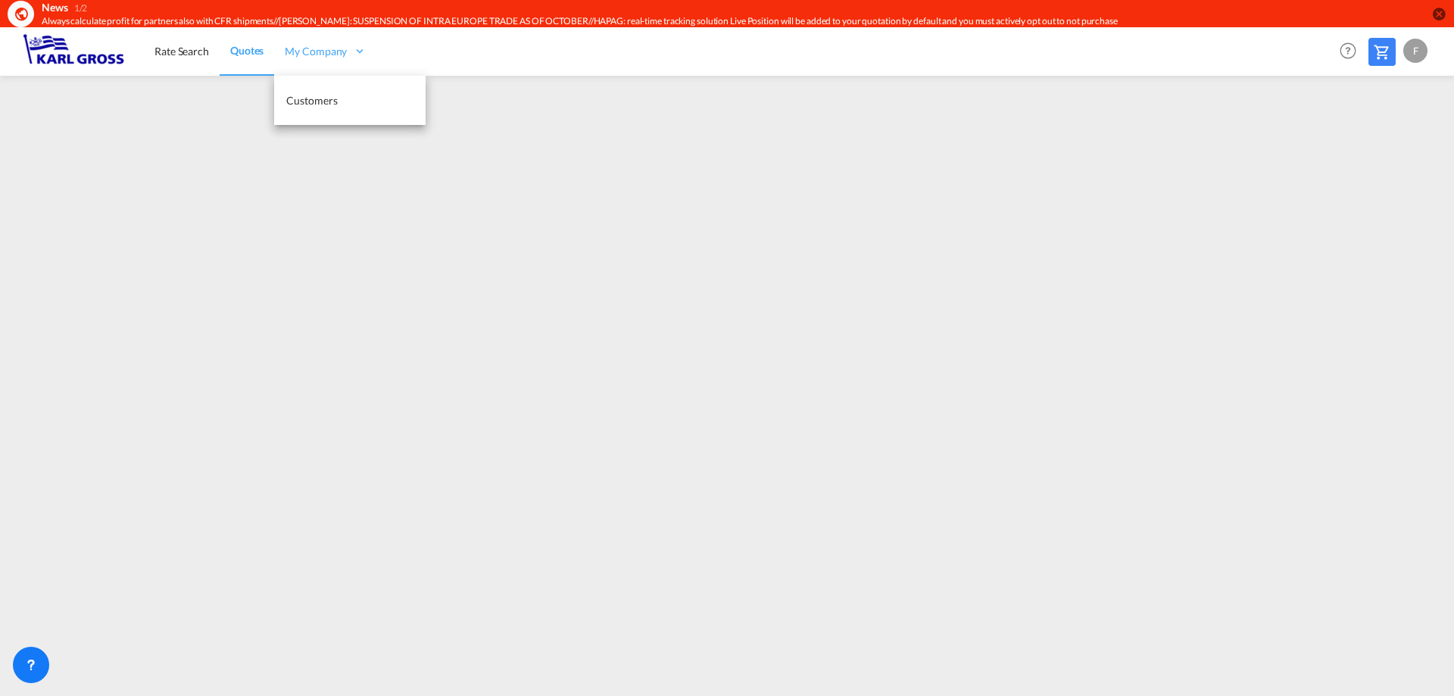  I want to click on div: Always calculate profit for partners also with CFR shipments//YANG MING: SUSPENSION OF INTRA EURO..., so click(636, 21).